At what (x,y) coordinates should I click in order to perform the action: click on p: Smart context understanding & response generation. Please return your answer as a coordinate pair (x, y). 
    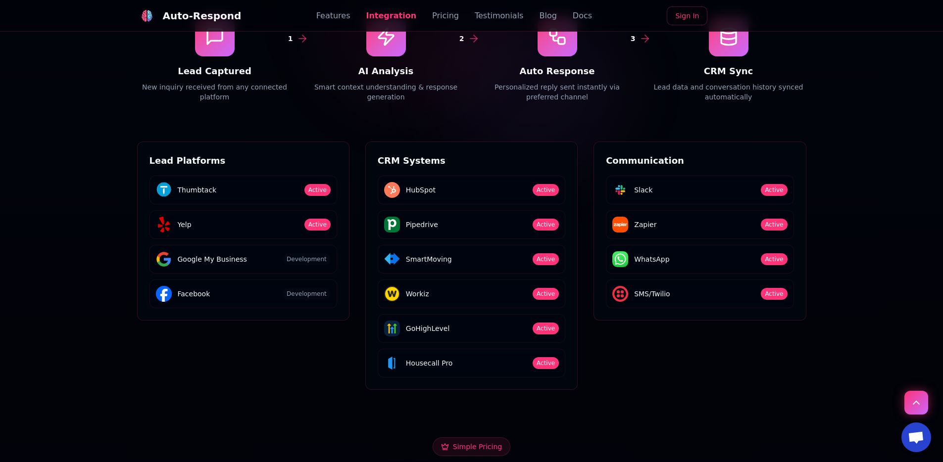
    Looking at the image, I should click on (386, 92).